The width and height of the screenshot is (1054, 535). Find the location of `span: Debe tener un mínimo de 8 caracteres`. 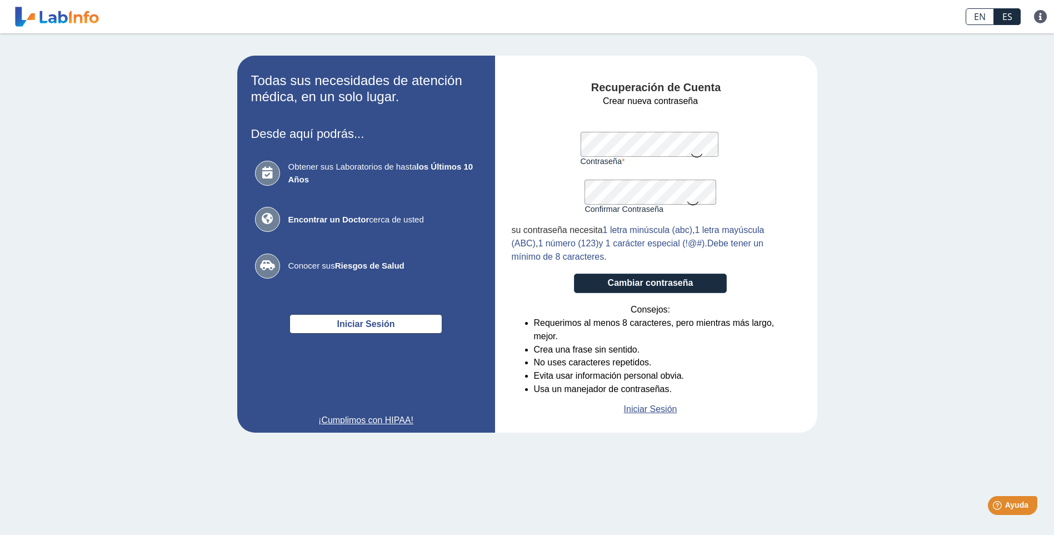

span: Debe tener un mínimo de 8 caracteres is located at coordinates (638, 250).